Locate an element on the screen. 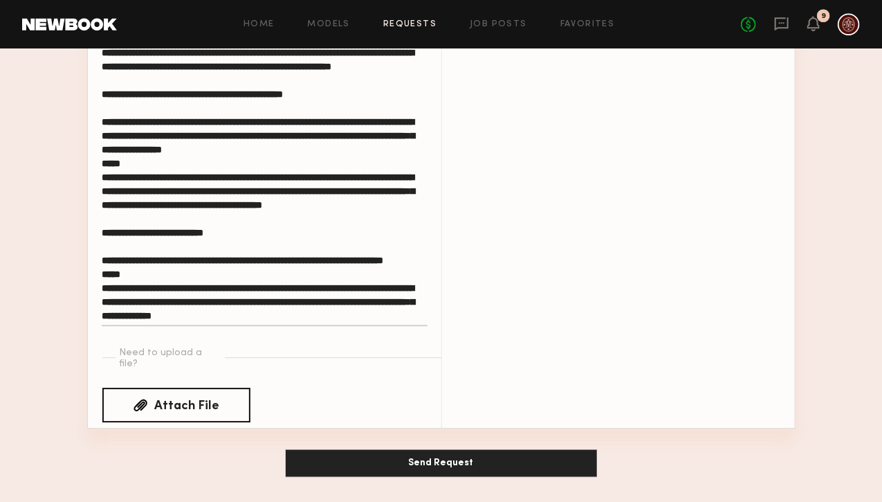 This screenshot has width=882, height=502. button: Send Request is located at coordinates (442, 463).